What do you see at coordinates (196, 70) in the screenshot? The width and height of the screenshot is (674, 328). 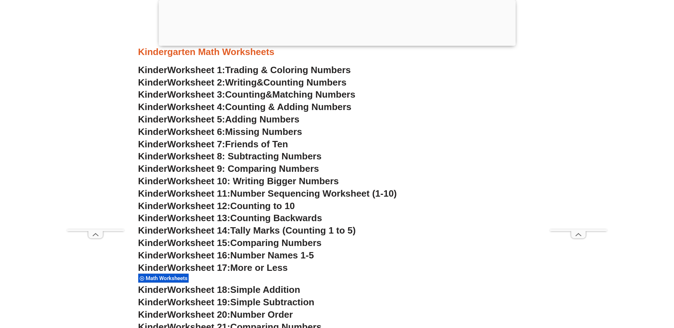 I see `span: Worksheet 1:` at bounding box center [196, 70].